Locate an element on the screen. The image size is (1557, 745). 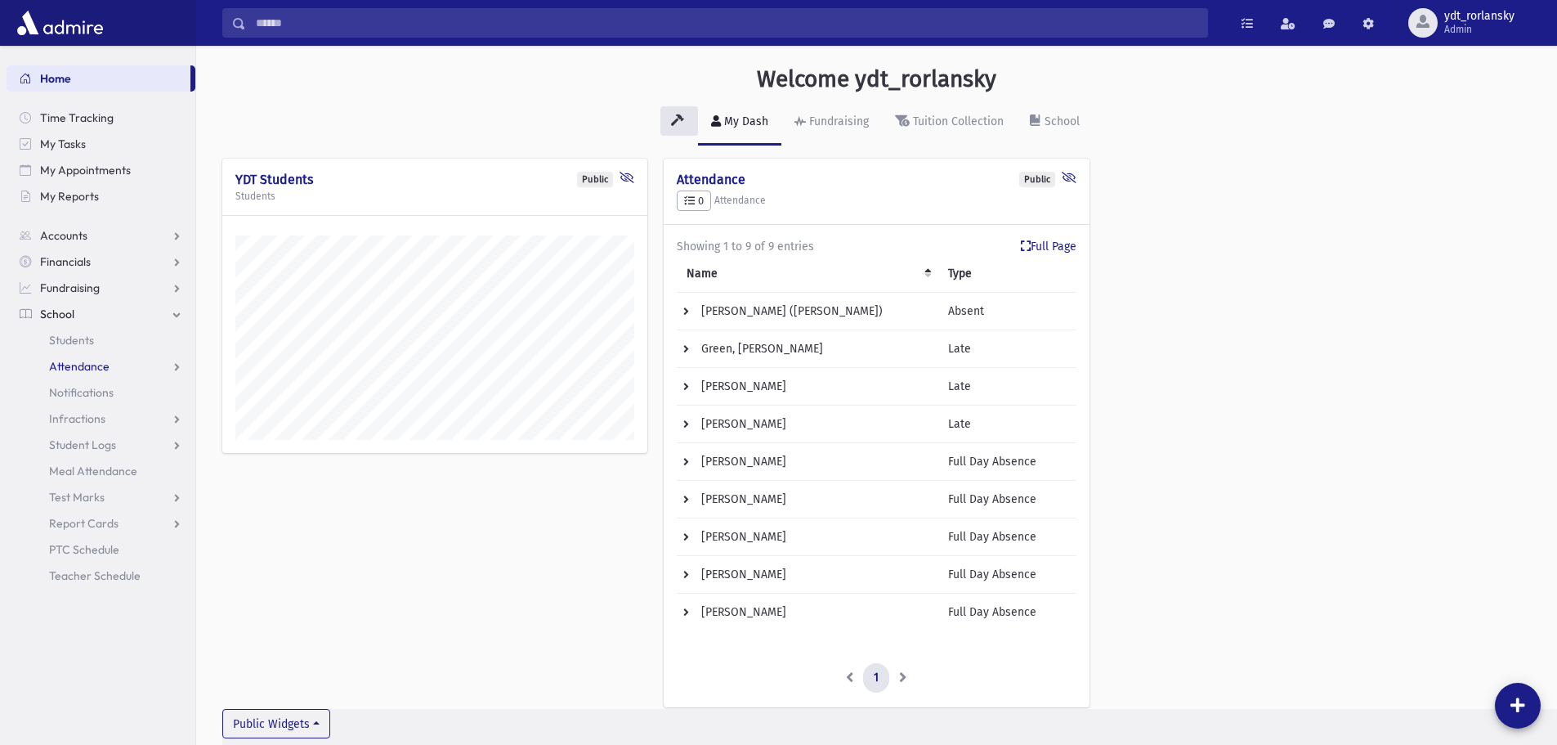
span: Home is located at coordinates (56, 78).